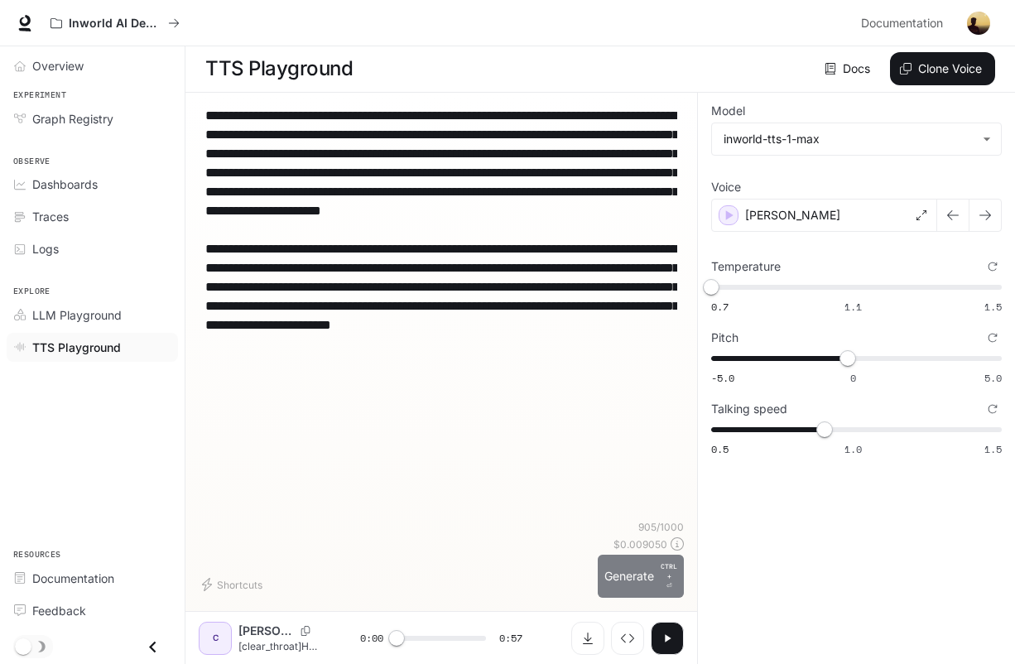 This screenshot has height=664, width=1015. I want to click on button: Download audio, so click(588, 638).